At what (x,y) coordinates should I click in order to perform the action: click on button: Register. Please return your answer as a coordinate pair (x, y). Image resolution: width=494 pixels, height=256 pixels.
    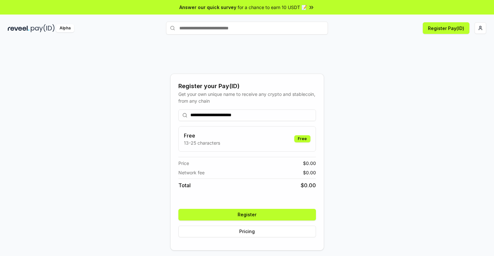
    Looking at the image, I should click on (247, 215).